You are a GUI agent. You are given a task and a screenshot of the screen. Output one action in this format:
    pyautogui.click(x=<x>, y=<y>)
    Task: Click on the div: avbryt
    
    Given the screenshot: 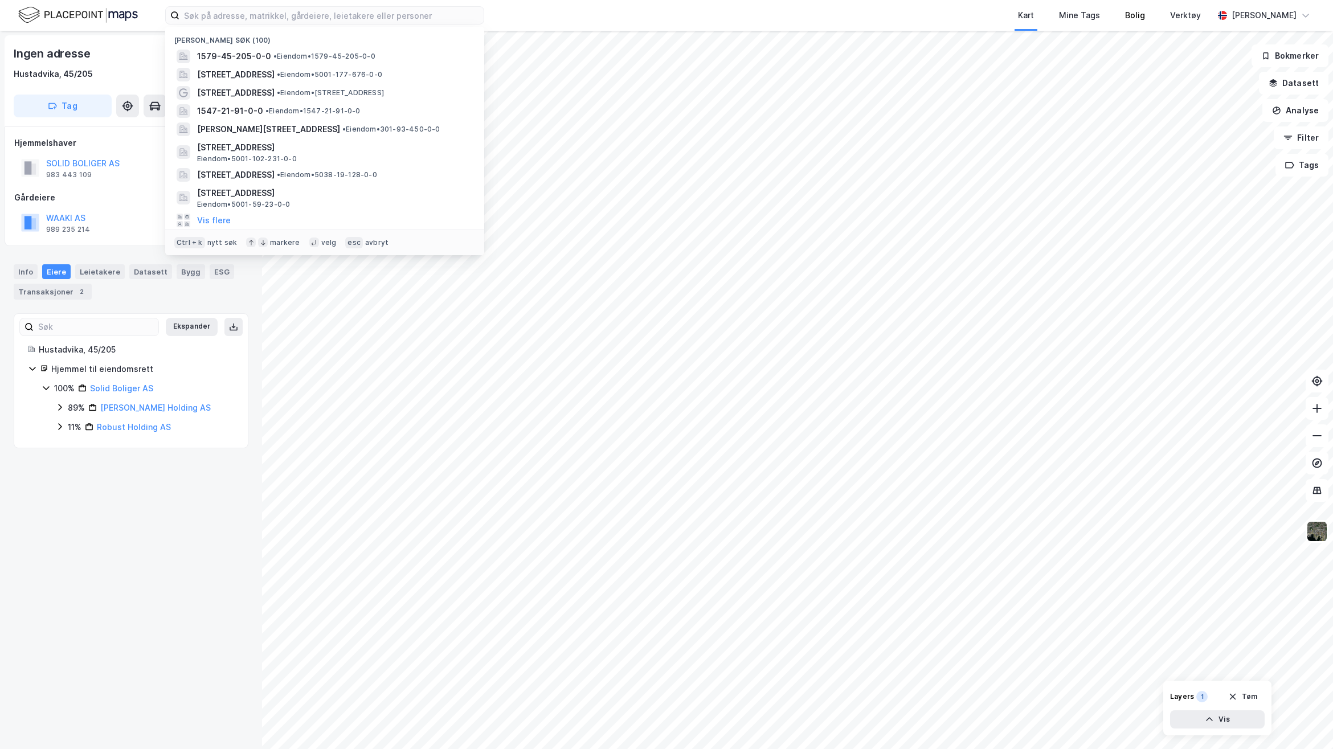 What is the action you would take?
    pyautogui.click(x=377, y=243)
    